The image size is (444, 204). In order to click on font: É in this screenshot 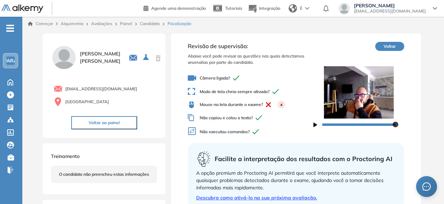, I will do `click(301, 8)`.